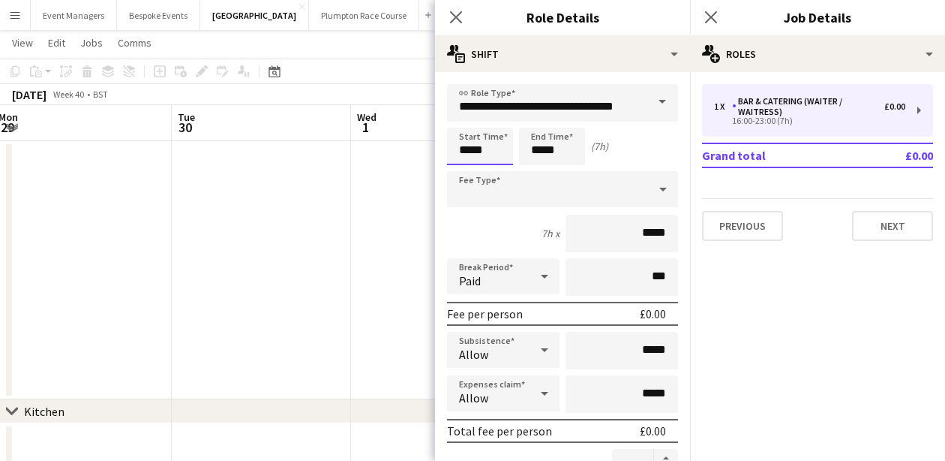 The width and height of the screenshot is (945, 461). Describe the element at coordinates (818, 17) in the screenshot. I see `h3: Job Details` at that location.